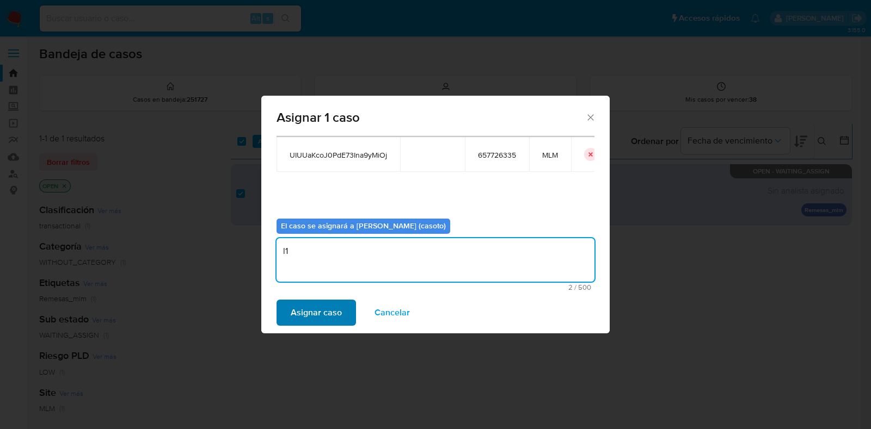  I want to click on span: Asignar caso, so click(316, 313).